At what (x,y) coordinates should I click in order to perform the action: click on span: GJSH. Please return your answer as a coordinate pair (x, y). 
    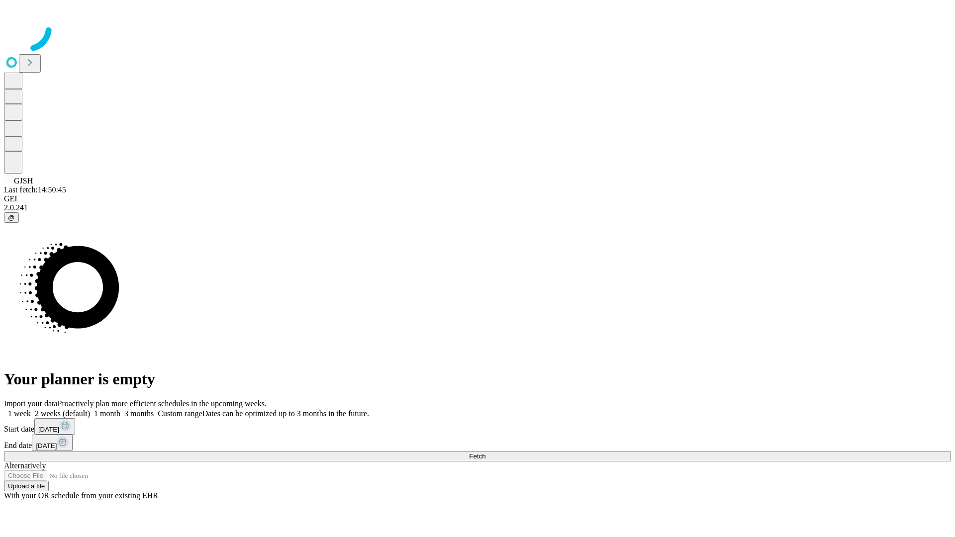
    Looking at the image, I should click on (23, 181).